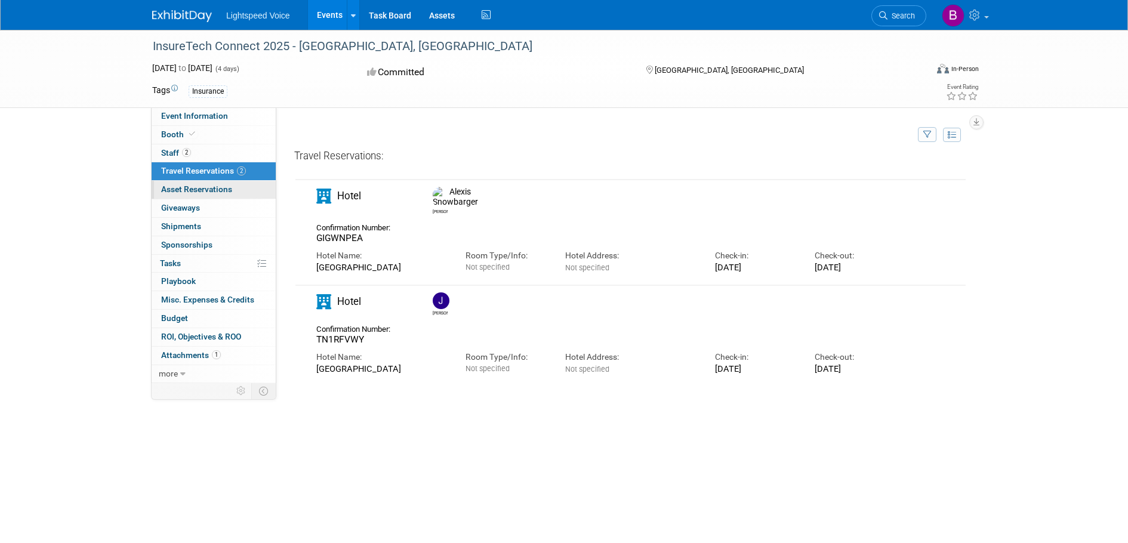 This screenshot has height=543, width=1128. Describe the element at coordinates (192, 134) in the screenshot. I see `i: Booth reservation complete` at that location.